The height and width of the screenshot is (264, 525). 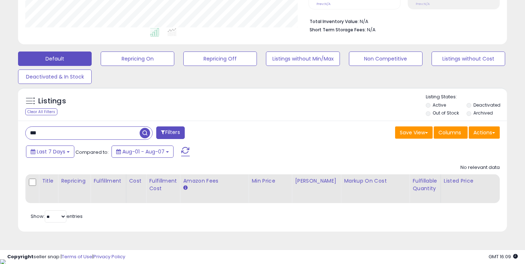 I want to click on button: Actions, so click(x=484, y=133).